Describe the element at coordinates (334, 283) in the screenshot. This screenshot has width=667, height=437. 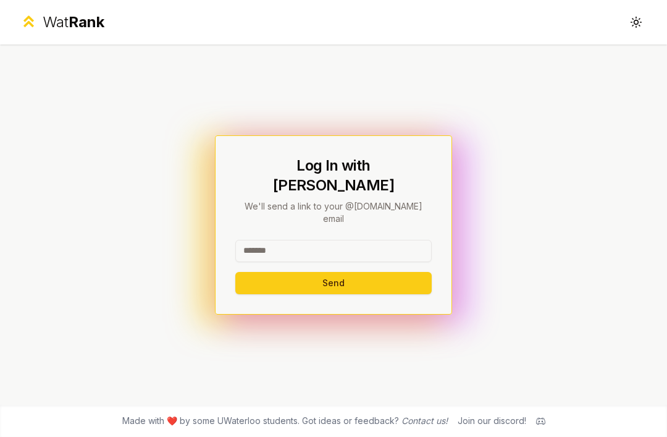
I see `button: Send` at that location.